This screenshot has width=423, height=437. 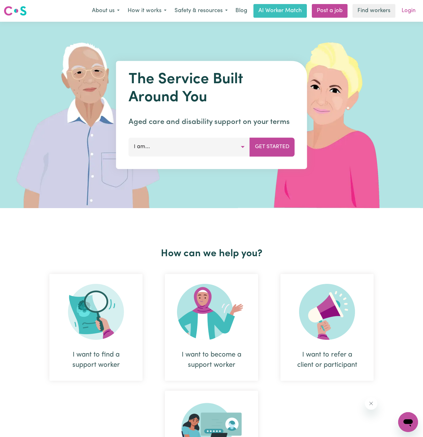 I want to click on img: Careseekers logo, so click(x=15, y=11).